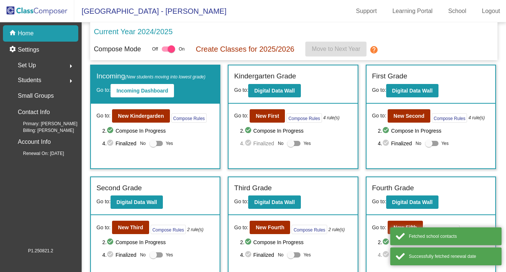  I want to click on span: Students, so click(29, 80).